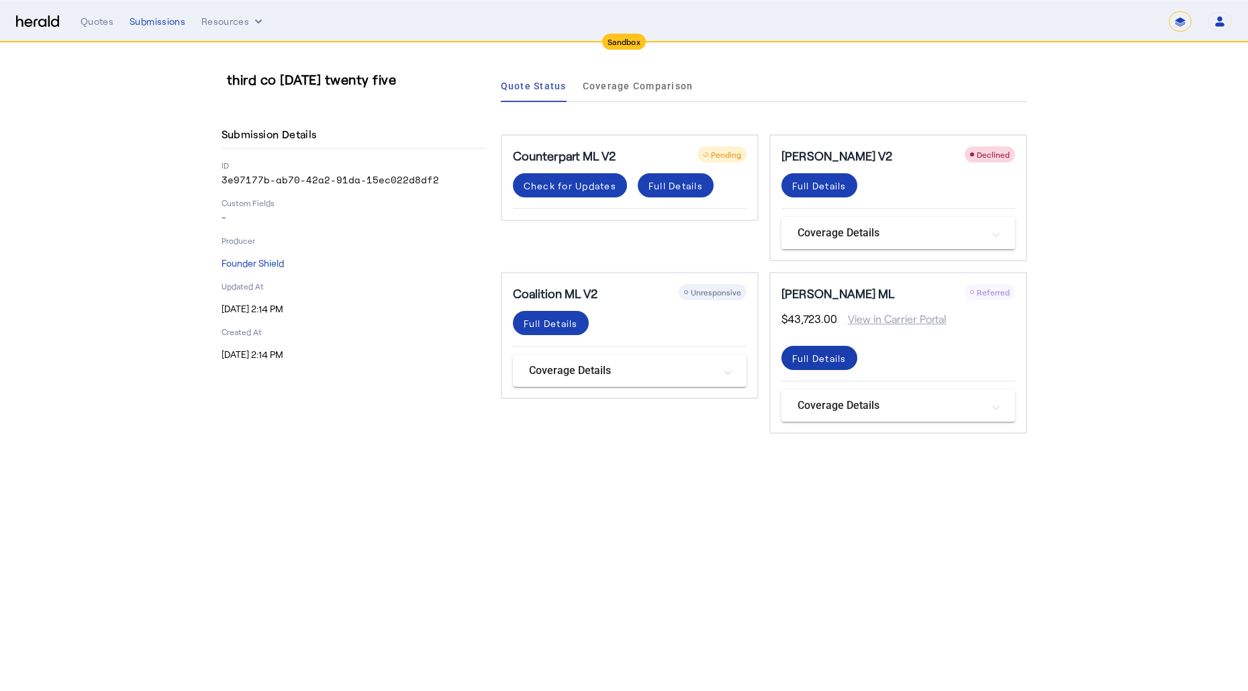 The height and width of the screenshot is (691, 1248). Describe the element at coordinates (353, 286) in the screenshot. I see `p: Updated At` at that location.